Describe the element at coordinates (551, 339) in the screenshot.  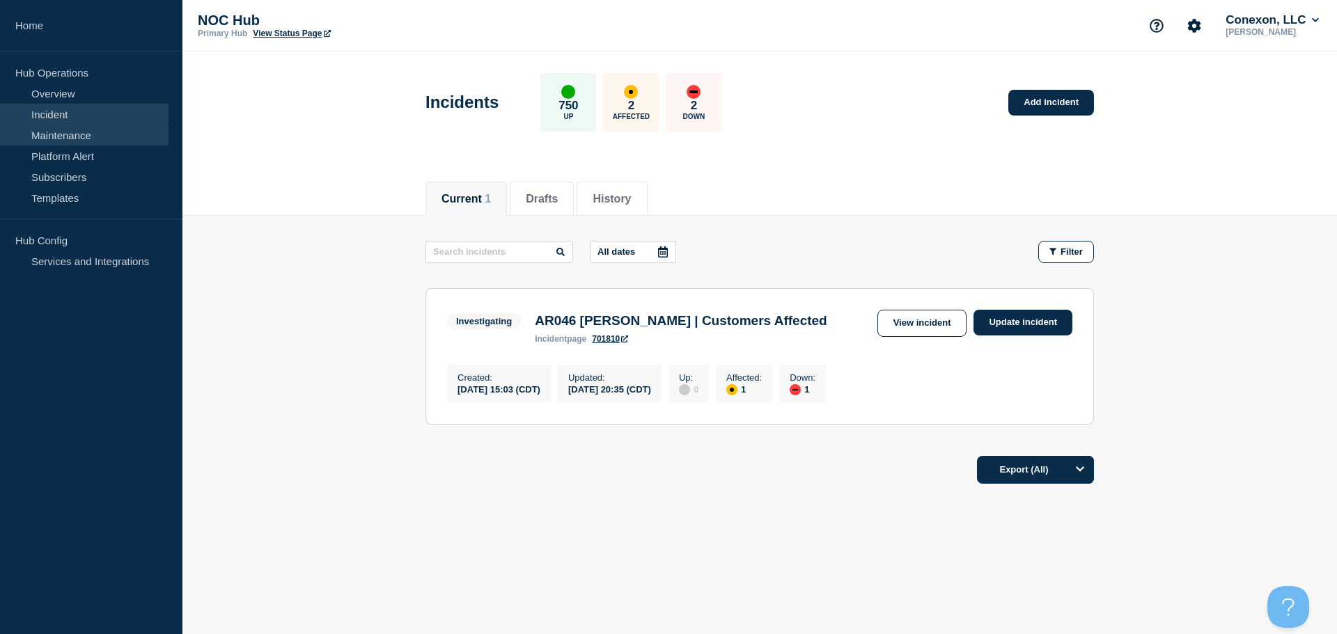
I see `span: incident` at that location.